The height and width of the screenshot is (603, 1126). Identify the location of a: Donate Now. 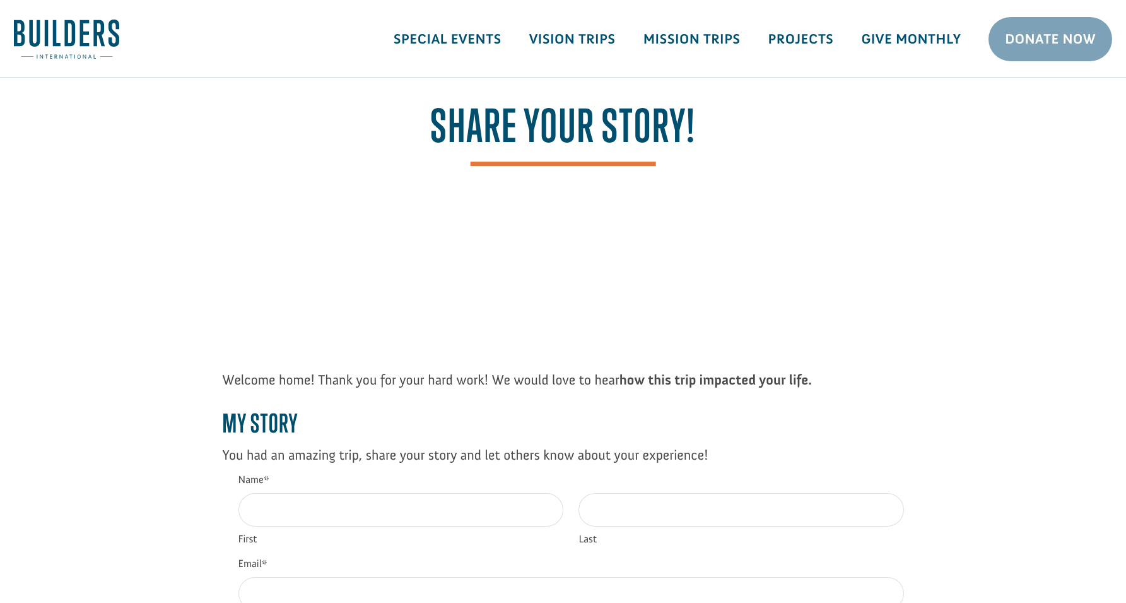
(1051, 39).